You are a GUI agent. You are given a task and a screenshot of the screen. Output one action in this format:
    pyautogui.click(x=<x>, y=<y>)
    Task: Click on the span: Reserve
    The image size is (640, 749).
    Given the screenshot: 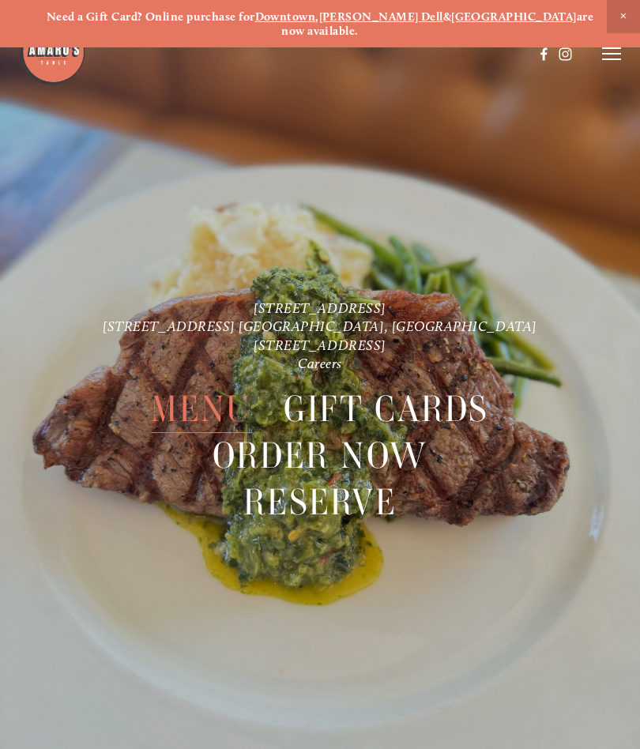 What is the action you would take?
    pyautogui.click(x=320, y=502)
    